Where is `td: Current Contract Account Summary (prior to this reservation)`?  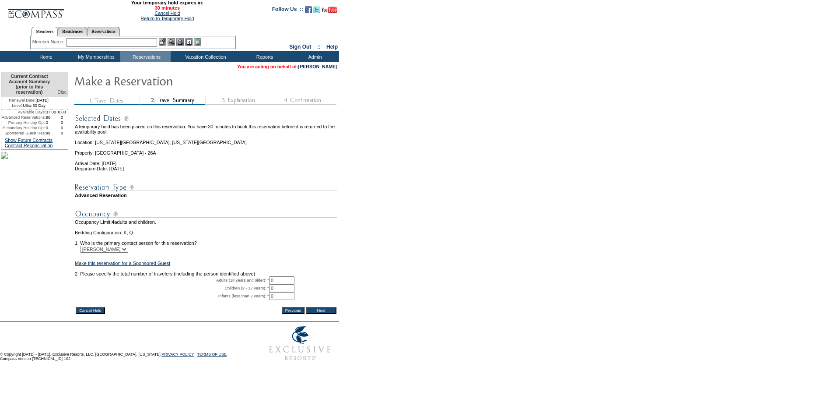 td: Current Contract Account Summary (prior to this reservation) is located at coordinates (28, 84).